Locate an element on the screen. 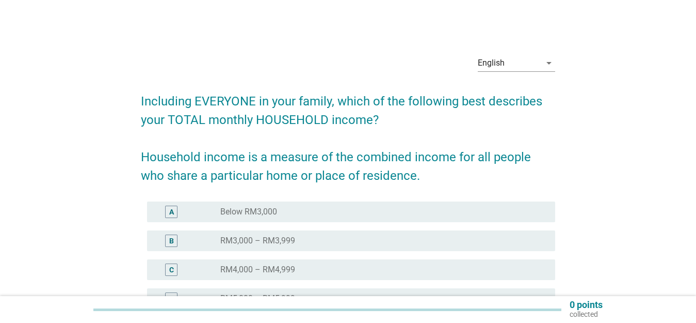 This screenshot has height=323, width=696. label: RM5,000 – RM5,999 is located at coordinates (258, 298).